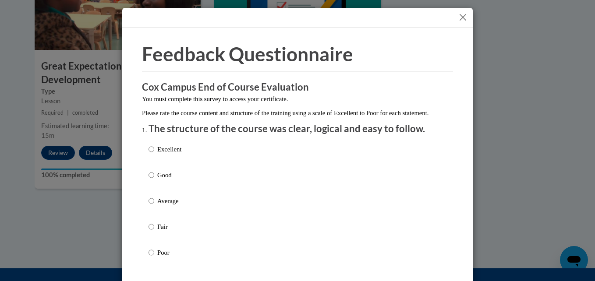 This screenshot has width=595, height=281. What do you see at coordinates (169, 201) in the screenshot?
I see `p: Average` at bounding box center [169, 201].